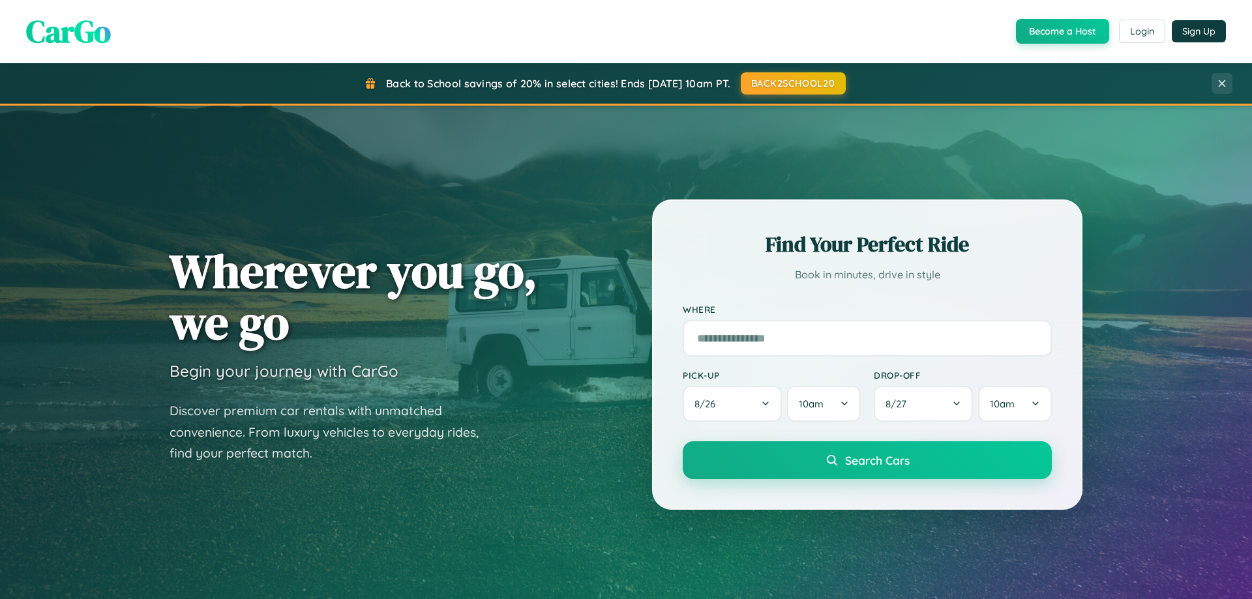 The width and height of the screenshot is (1252, 599). I want to click on button: Login, so click(1142, 31).